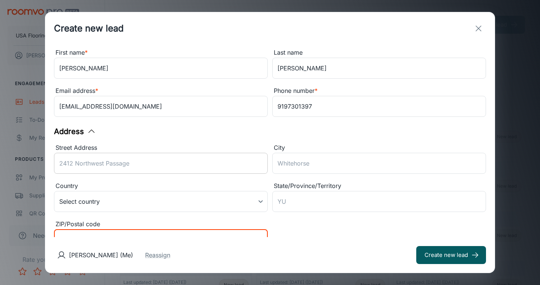  Describe the element at coordinates (161, 240) in the screenshot. I see `input: J1U 3L7` at that location.